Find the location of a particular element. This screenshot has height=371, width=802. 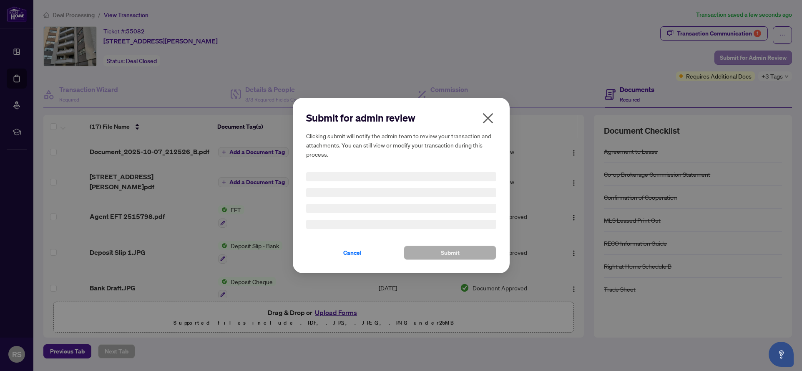

span: Cancel is located at coordinates (353, 252).